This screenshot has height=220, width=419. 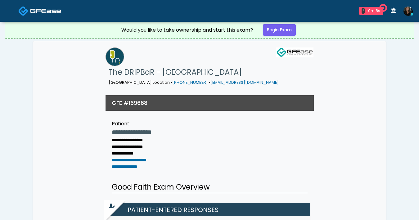 What do you see at coordinates (40, 11) in the screenshot?
I see `a: Docovia` at bounding box center [40, 11].